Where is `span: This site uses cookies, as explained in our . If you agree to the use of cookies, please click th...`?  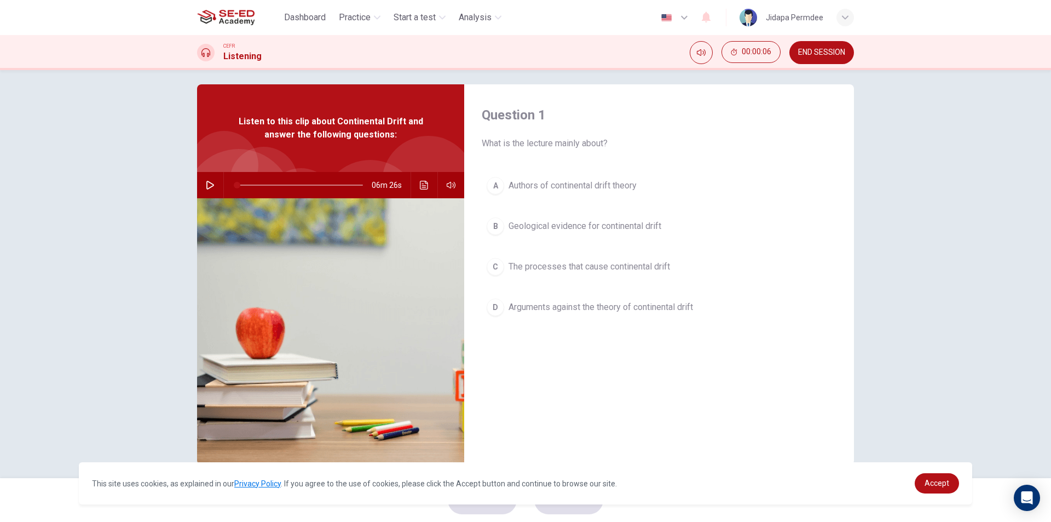 span: This site uses cookies, as explained in our . If you agree to the use of cookies, please click th... is located at coordinates (354, 483).